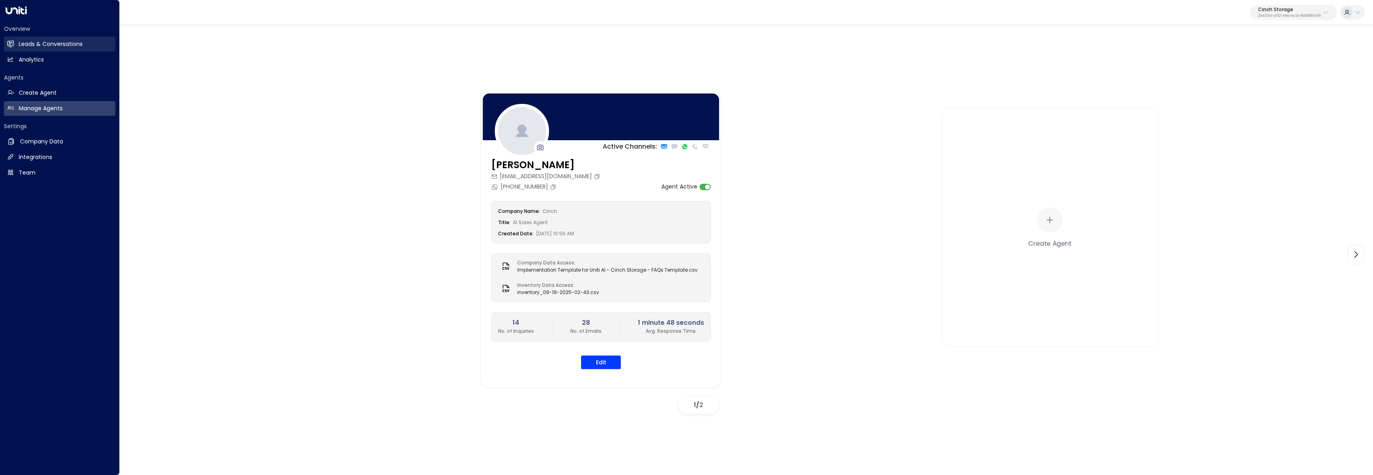 Image resolution: width=1373 pixels, height=475 pixels. I want to click on h2: 14, so click(516, 322).